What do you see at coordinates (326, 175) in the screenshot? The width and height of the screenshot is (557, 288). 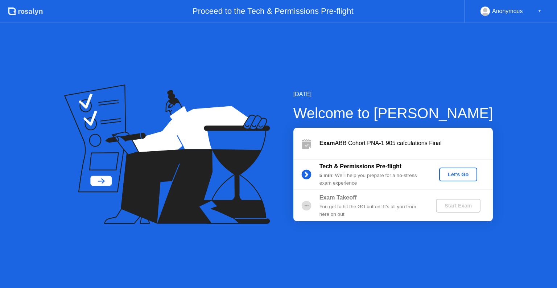 I see `b: 5 min` at bounding box center [326, 175].